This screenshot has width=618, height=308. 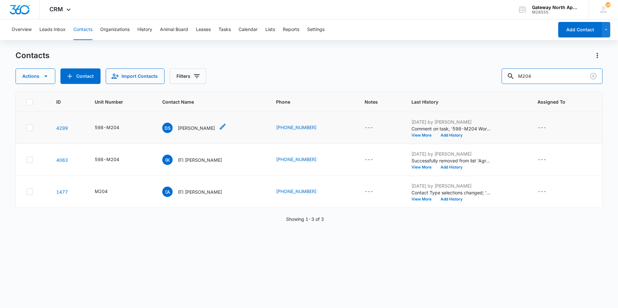 I want to click on button: Clear, so click(x=593, y=76).